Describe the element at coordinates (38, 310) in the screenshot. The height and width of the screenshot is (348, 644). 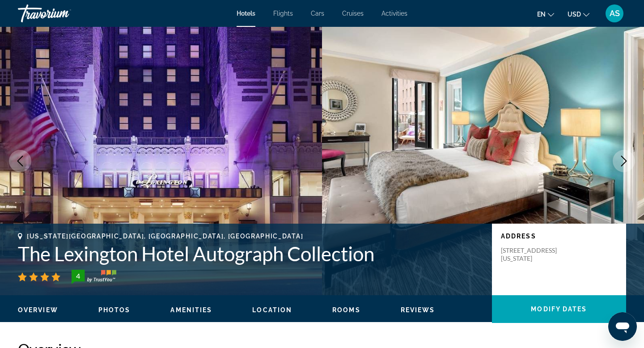
I see `span: Overview` at that location.